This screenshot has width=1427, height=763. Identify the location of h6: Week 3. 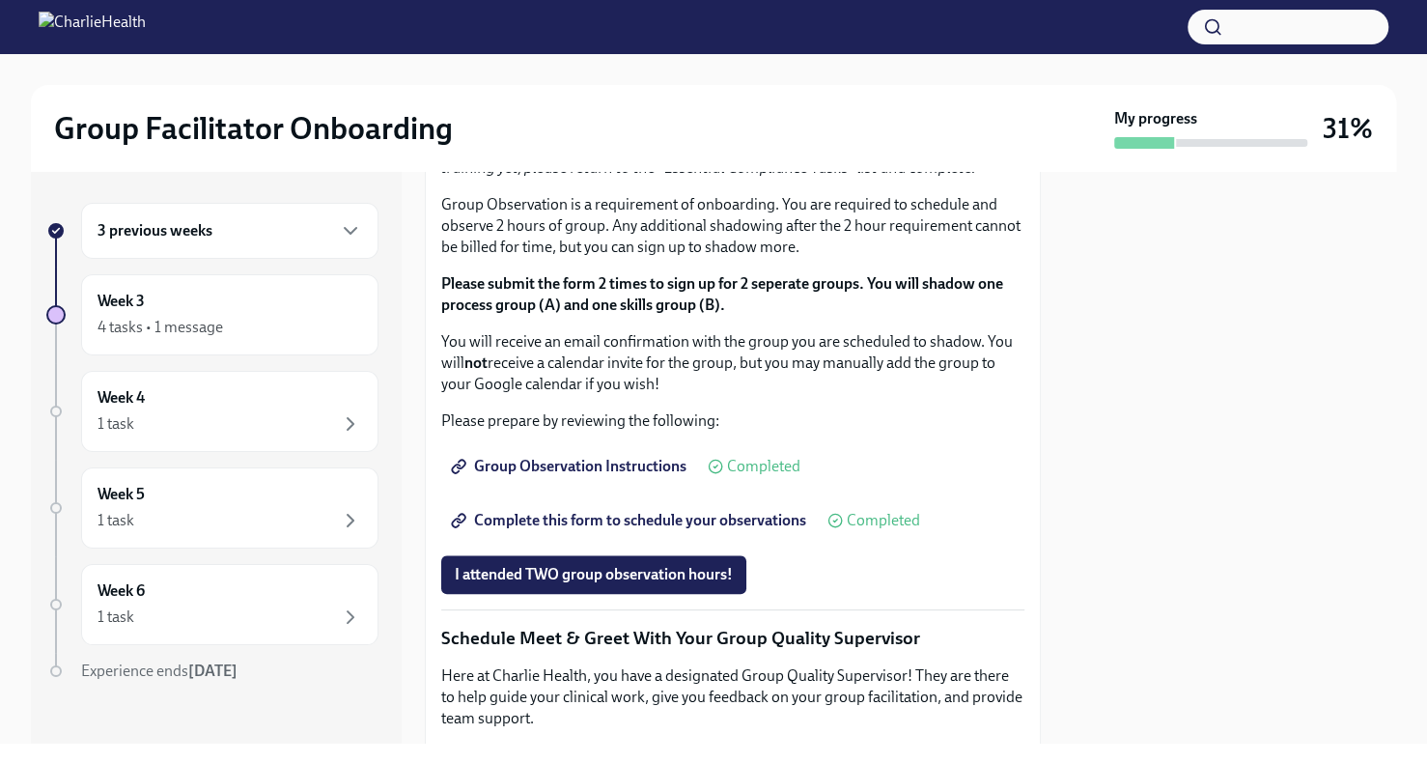
(121, 301).